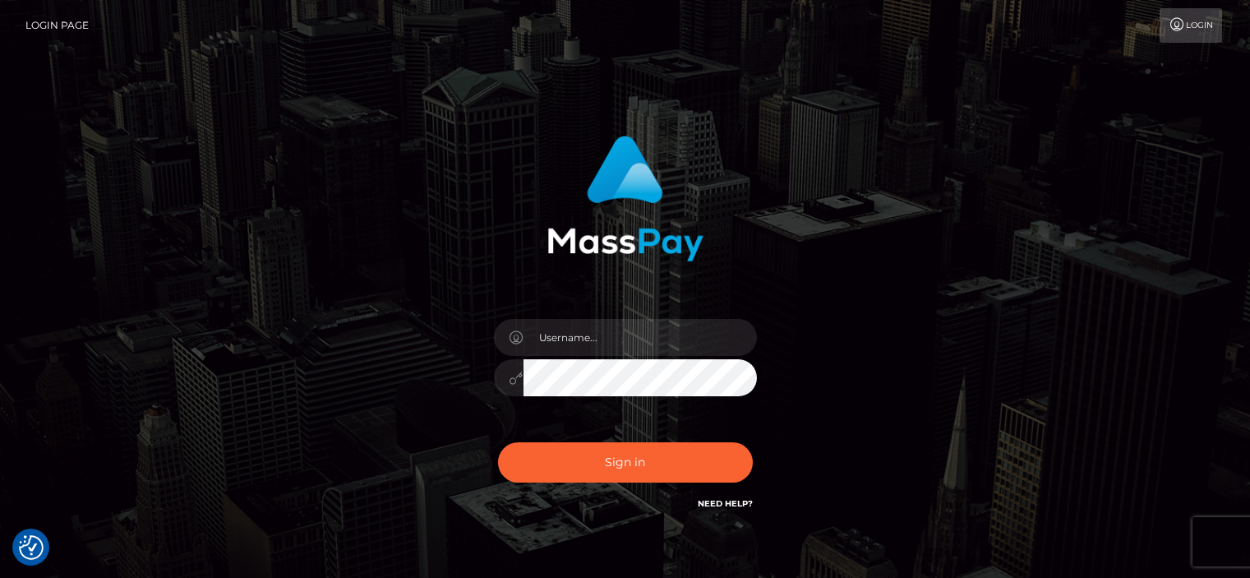 The height and width of the screenshot is (578, 1250). What do you see at coordinates (57, 25) in the screenshot?
I see `a: Login Page` at bounding box center [57, 25].